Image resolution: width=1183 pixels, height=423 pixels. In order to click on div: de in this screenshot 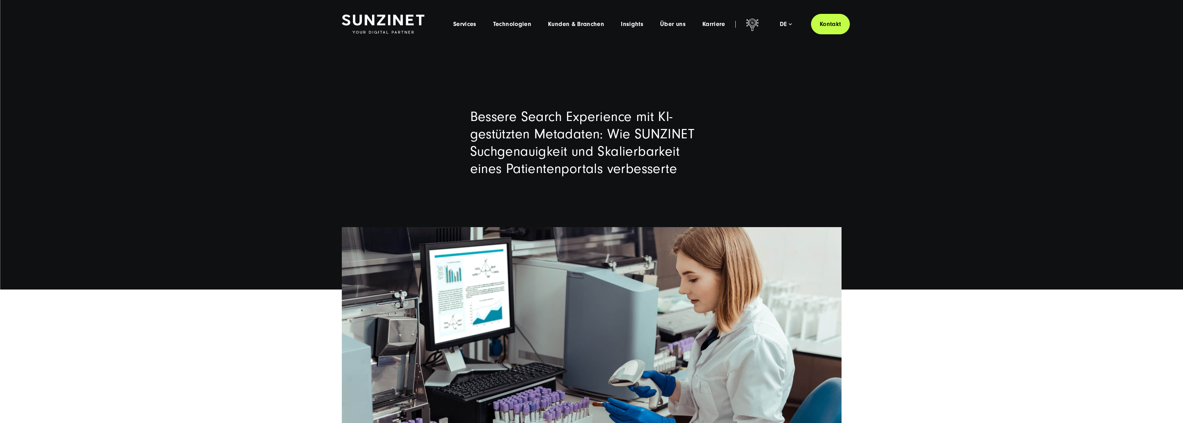, I will do `click(786, 24)`.